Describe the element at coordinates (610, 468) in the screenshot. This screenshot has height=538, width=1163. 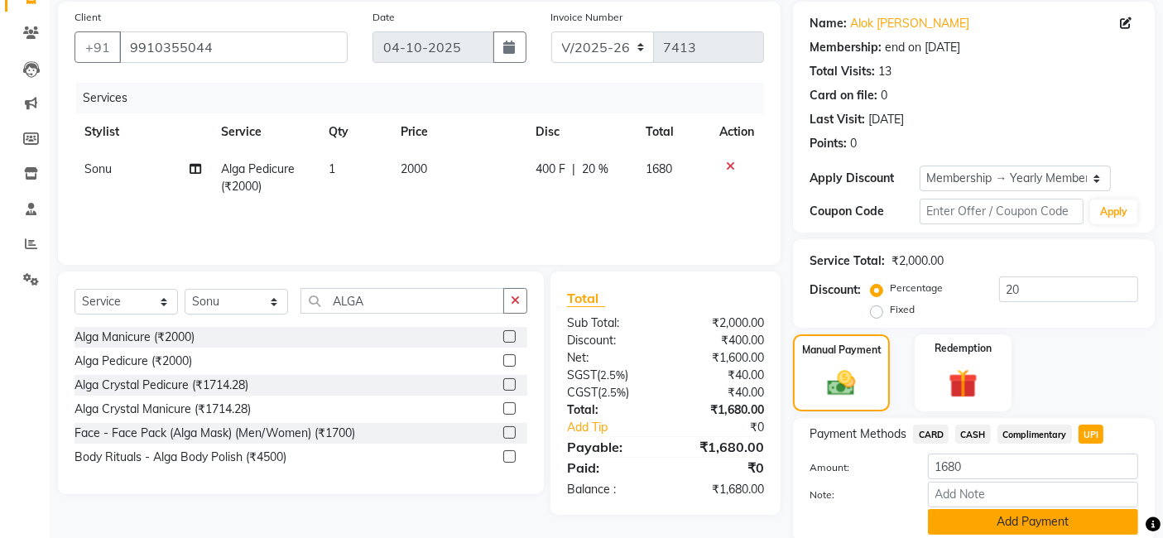
I see `div: Paid:` at that location.